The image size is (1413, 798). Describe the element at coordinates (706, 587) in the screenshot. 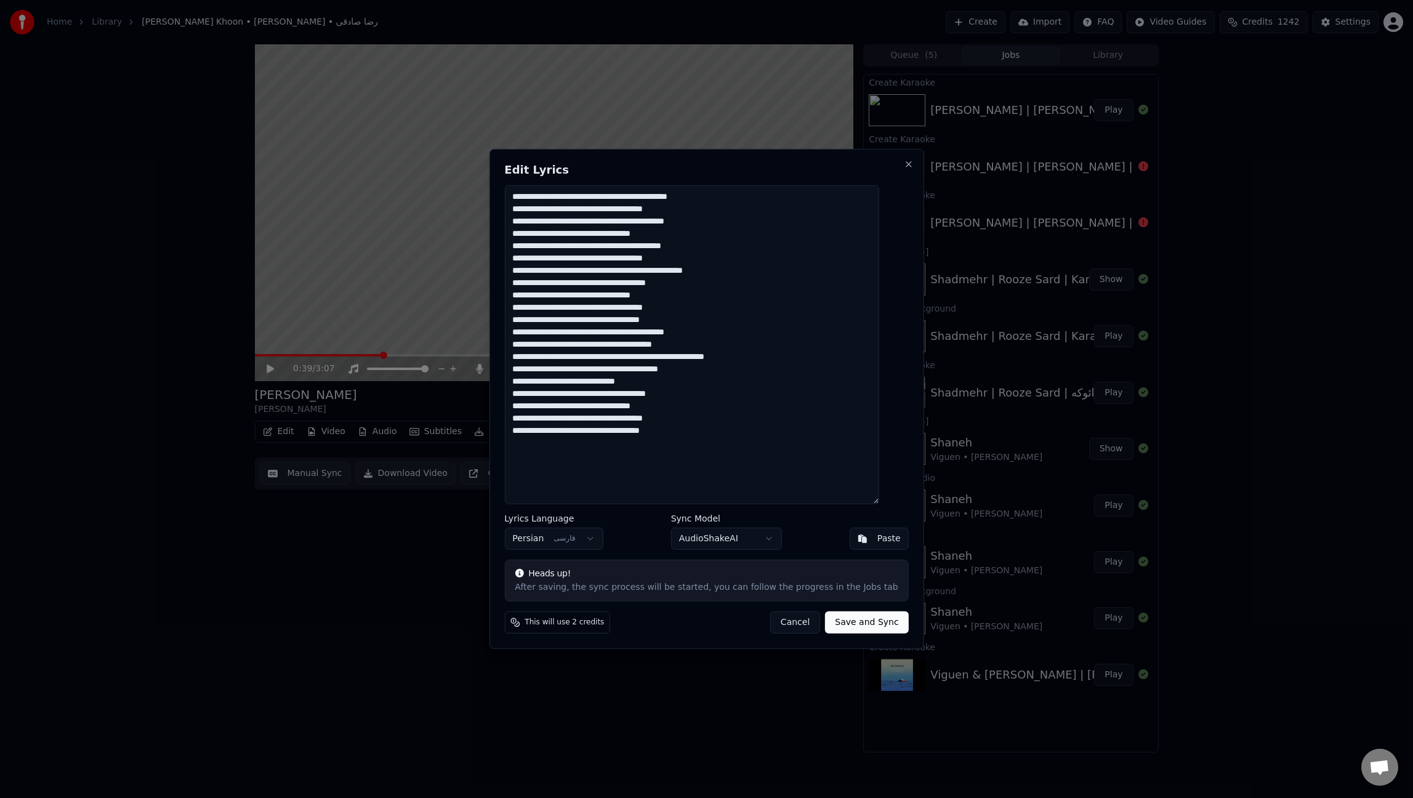

I see `div: After saving, the sync process will be started, you can follow the progress in the Jobs tab` at that location.